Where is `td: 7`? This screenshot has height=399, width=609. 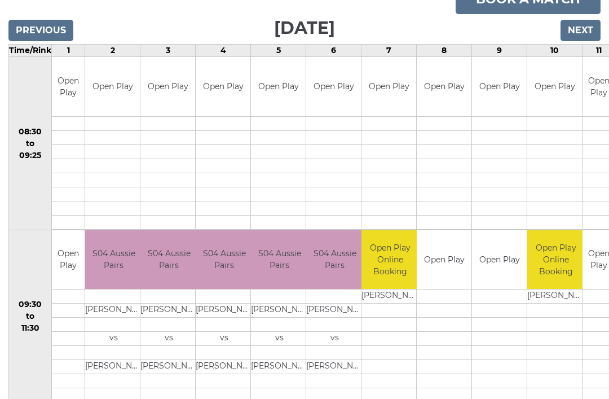 td: 7 is located at coordinates (389, 51).